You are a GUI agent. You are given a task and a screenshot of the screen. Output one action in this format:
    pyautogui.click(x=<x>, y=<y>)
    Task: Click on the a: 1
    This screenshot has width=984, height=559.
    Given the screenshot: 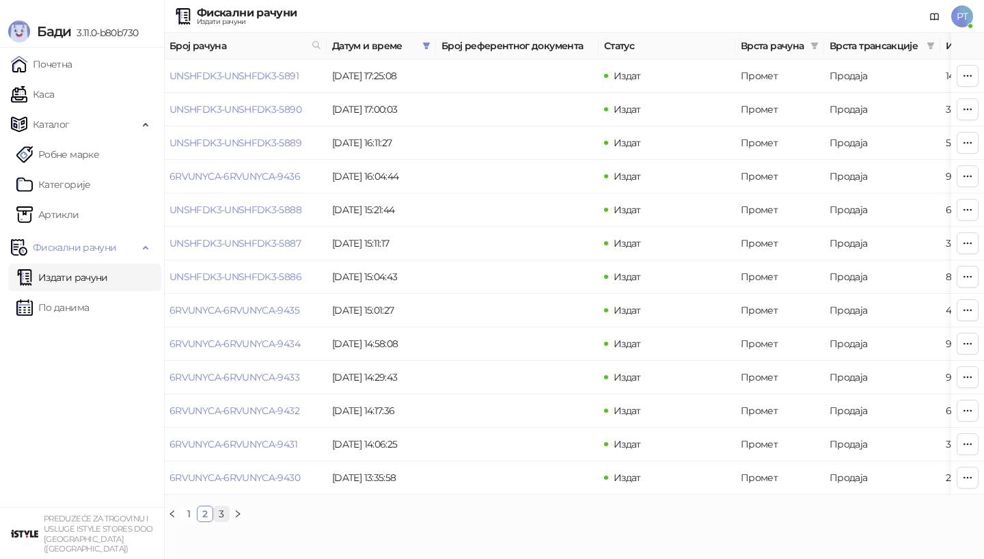 What is the action you would take?
    pyautogui.click(x=189, y=514)
    